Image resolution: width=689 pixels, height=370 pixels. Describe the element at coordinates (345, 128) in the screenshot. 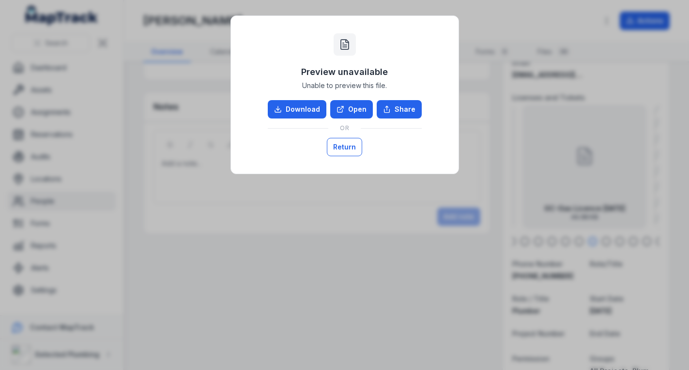

I see `div: OR` at that location.